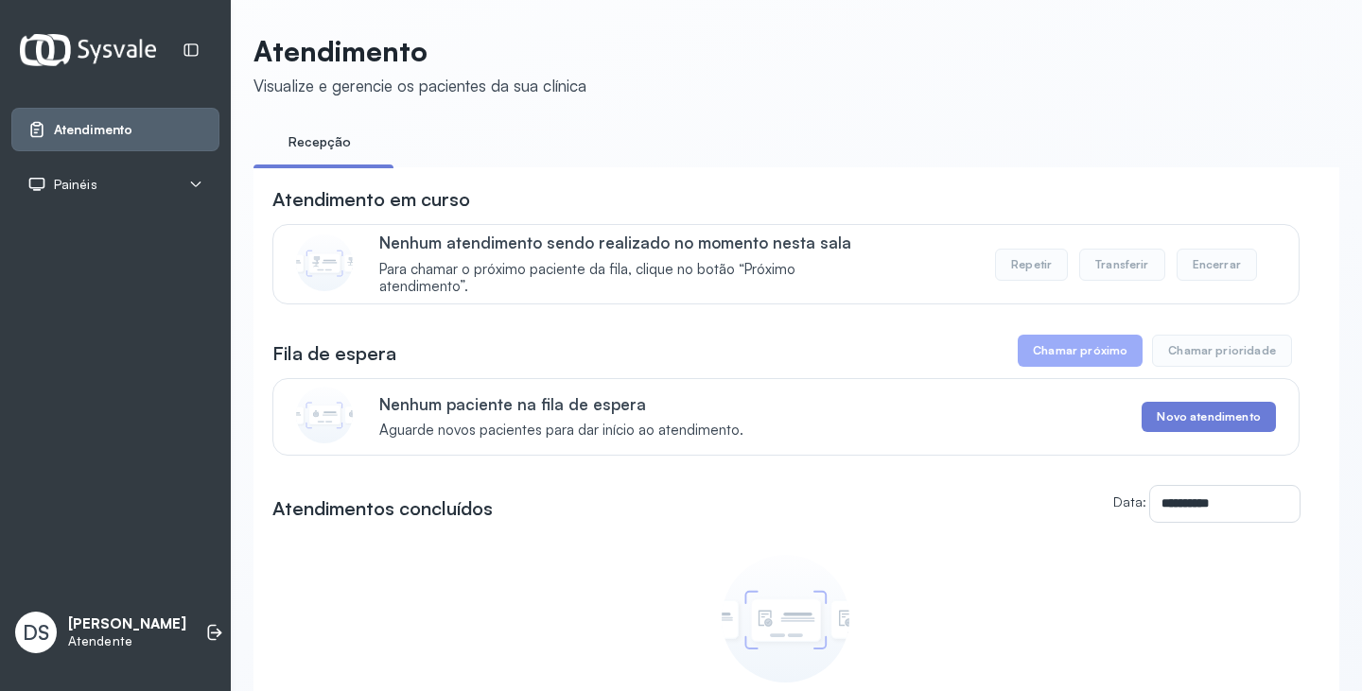  What do you see at coordinates (420, 51) in the screenshot?
I see `p: Atendimento` at bounding box center [420, 51].